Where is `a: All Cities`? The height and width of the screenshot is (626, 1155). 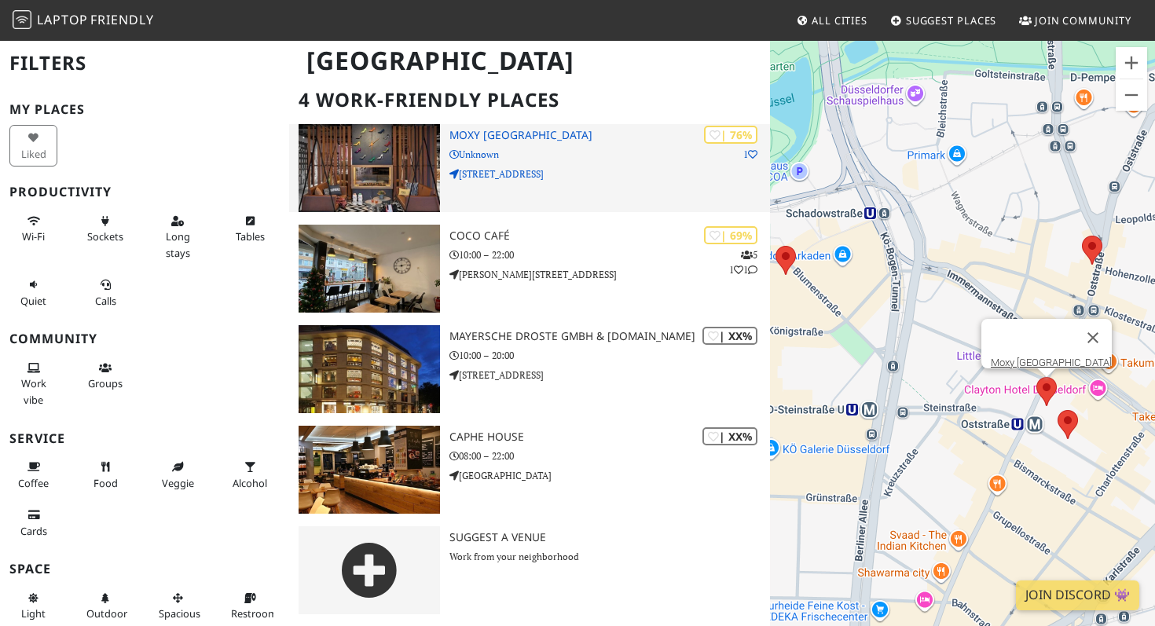
a: All Cities is located at coordinates (832, 20).